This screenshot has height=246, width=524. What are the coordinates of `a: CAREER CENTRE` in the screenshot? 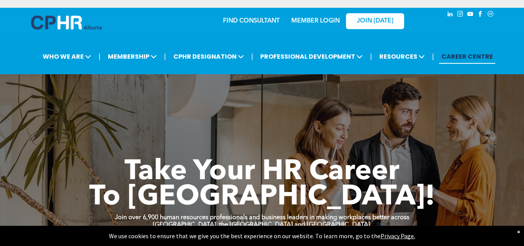 It's located at (467, 56).